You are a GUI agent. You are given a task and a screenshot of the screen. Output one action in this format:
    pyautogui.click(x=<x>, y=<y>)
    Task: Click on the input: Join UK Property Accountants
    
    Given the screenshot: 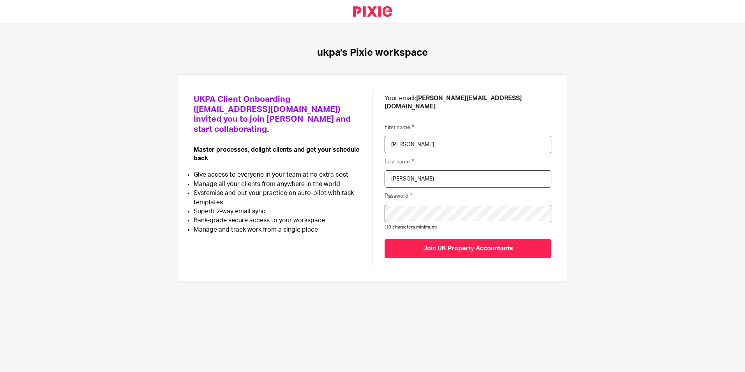 What is the action you would take?
    pyautogui.click(x=468, y=248)
    